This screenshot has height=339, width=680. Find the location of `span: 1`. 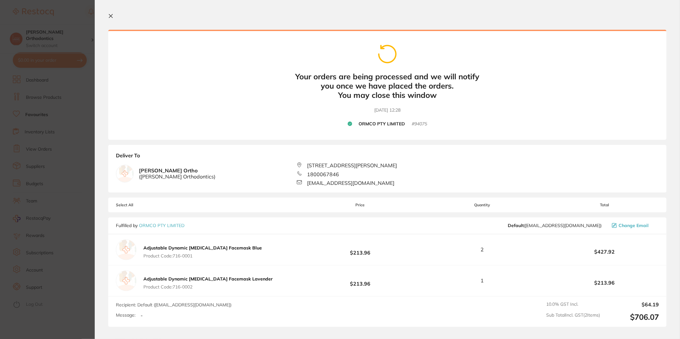

span: 1 is located at coordinates (482, 281).